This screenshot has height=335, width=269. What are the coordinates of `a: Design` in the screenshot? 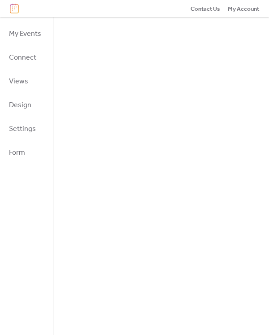 It's located at (25, 104).